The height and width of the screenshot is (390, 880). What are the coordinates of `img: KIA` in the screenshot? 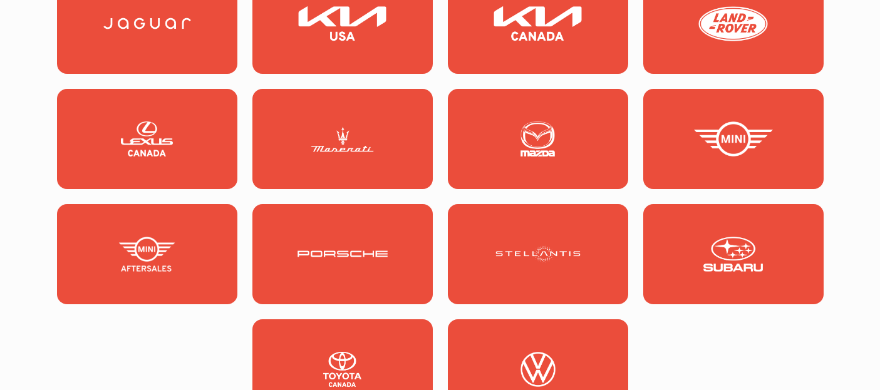 It's located at (342, 24).